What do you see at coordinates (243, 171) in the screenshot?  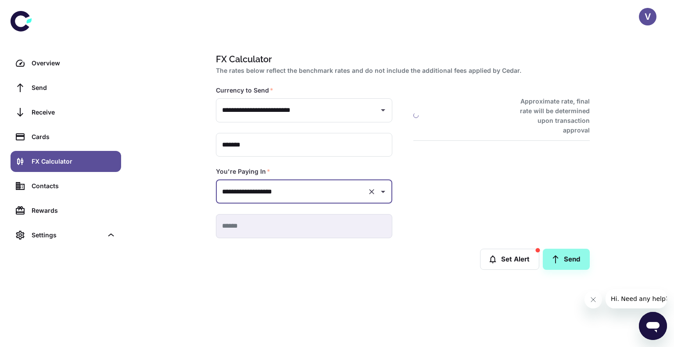 I see `label: You're Paying In` at bounding box center [243, 171].